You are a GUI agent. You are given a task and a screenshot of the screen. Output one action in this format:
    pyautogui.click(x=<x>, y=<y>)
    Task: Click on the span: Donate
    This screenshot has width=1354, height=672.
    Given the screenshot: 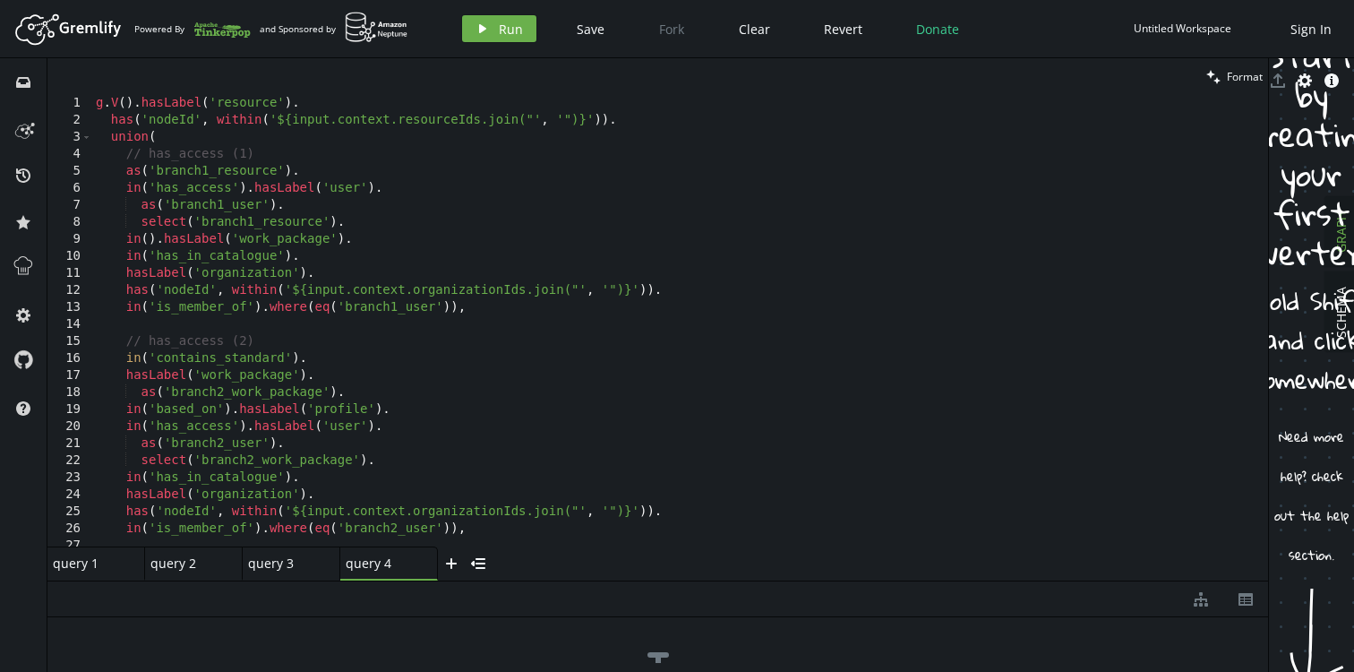 What is the action you would take?
    pyautogui.click(x=938, y=29)
    